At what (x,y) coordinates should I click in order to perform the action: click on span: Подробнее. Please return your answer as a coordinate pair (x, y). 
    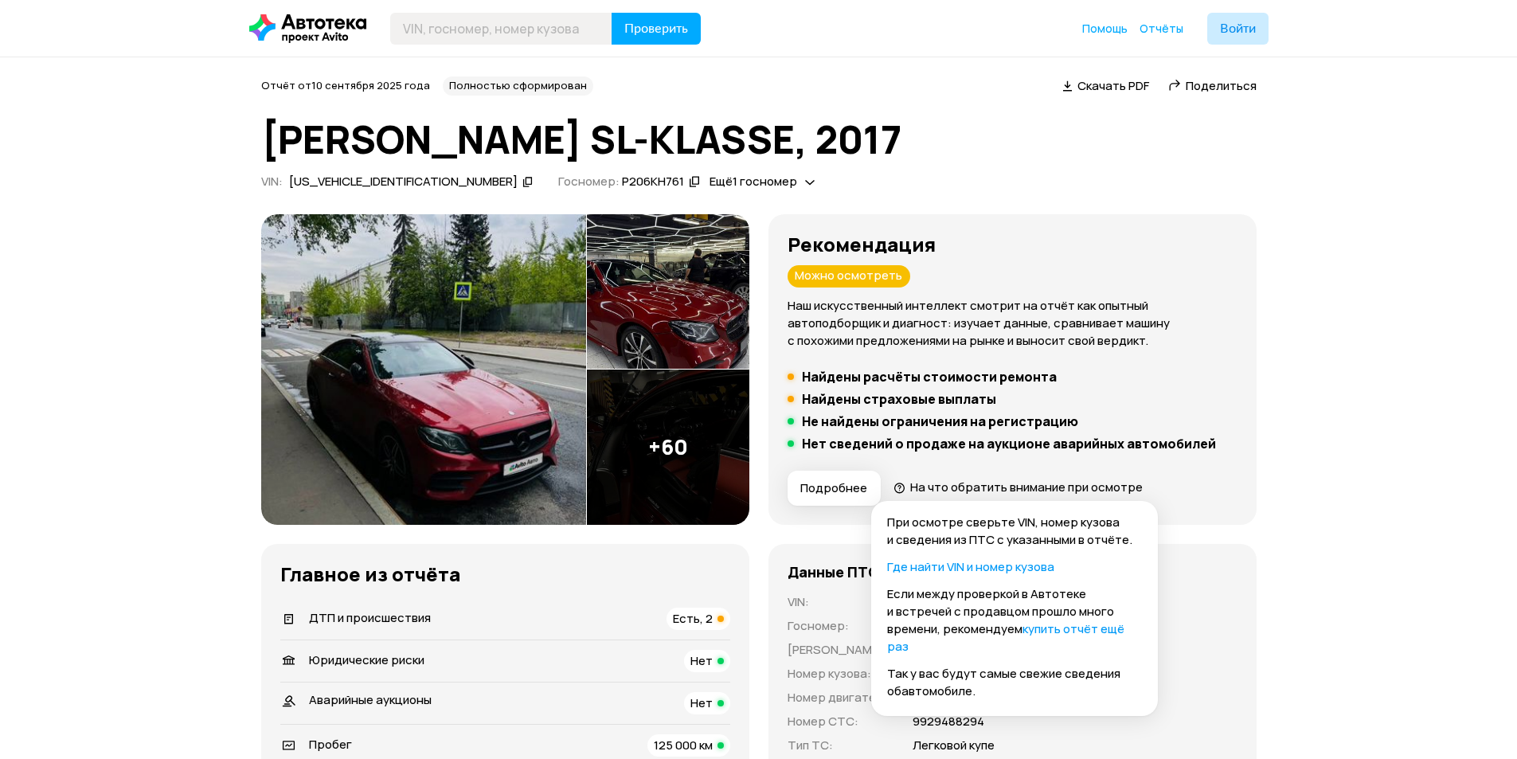
    Looking at the image, I should click on (834, 488).